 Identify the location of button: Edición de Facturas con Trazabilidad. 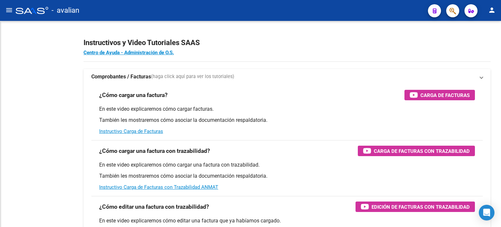
(415, 207).